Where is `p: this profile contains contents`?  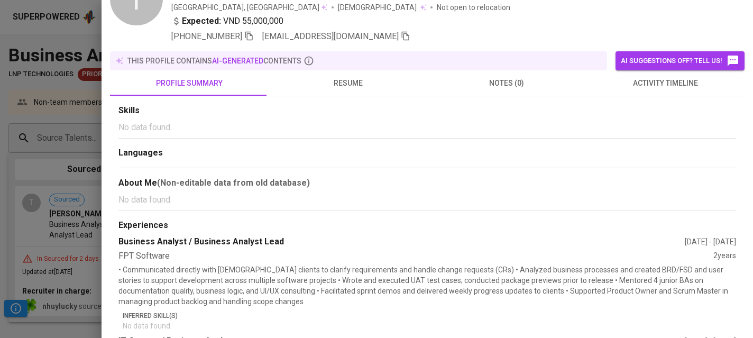
p: this profile contains contents is located at coordinates (214, 61).